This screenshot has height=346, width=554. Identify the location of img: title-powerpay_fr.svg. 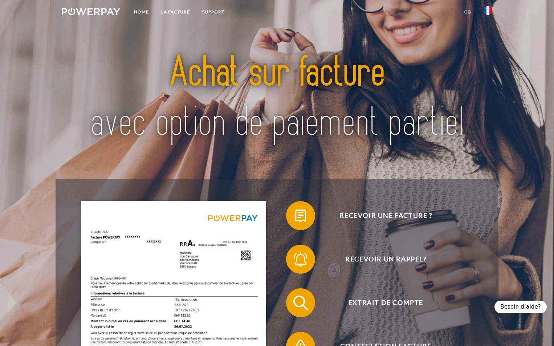
(277, 98).